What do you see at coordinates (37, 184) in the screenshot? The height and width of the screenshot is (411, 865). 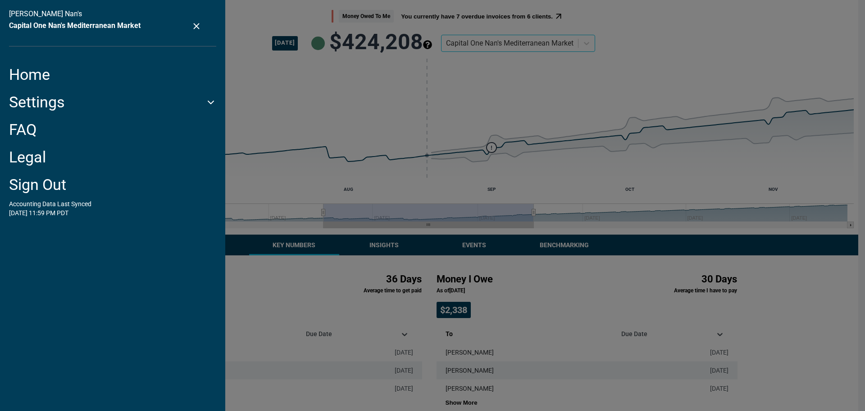 I see `button: Sign Out` at bounding box center [37, 184].